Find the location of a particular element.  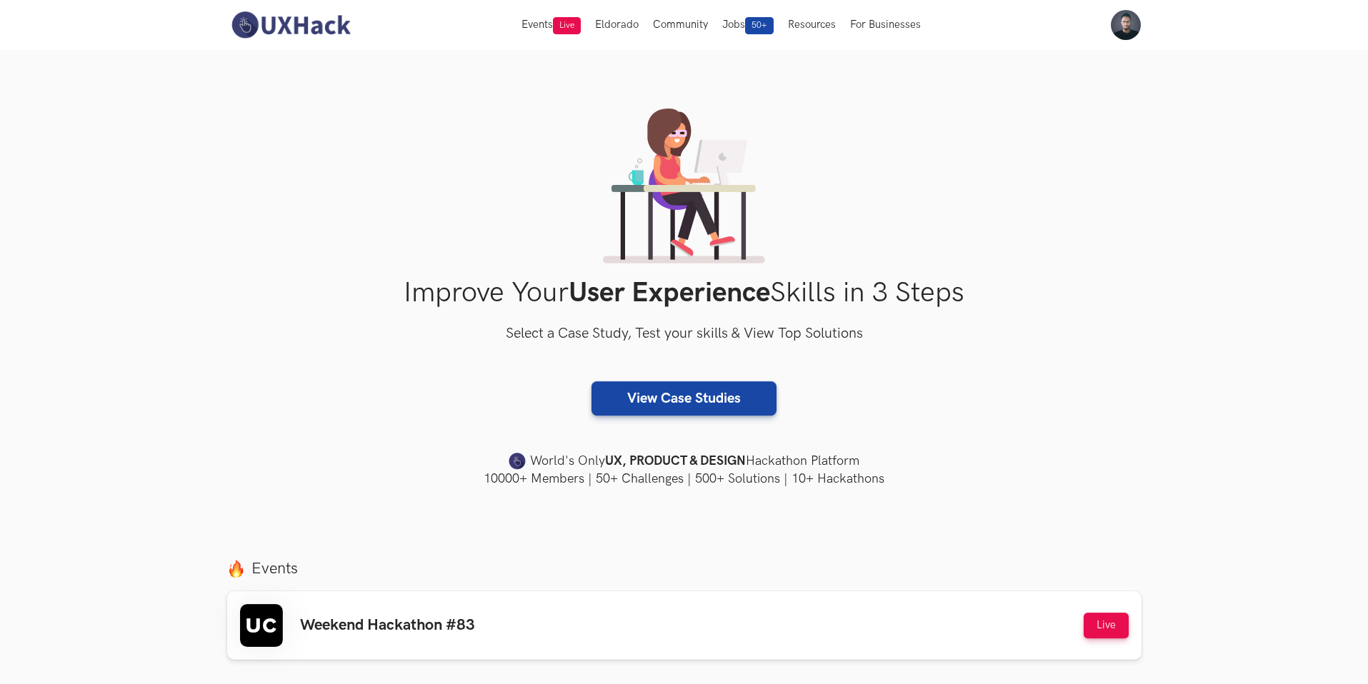

button: Live is located at coordinates (1106, 626).